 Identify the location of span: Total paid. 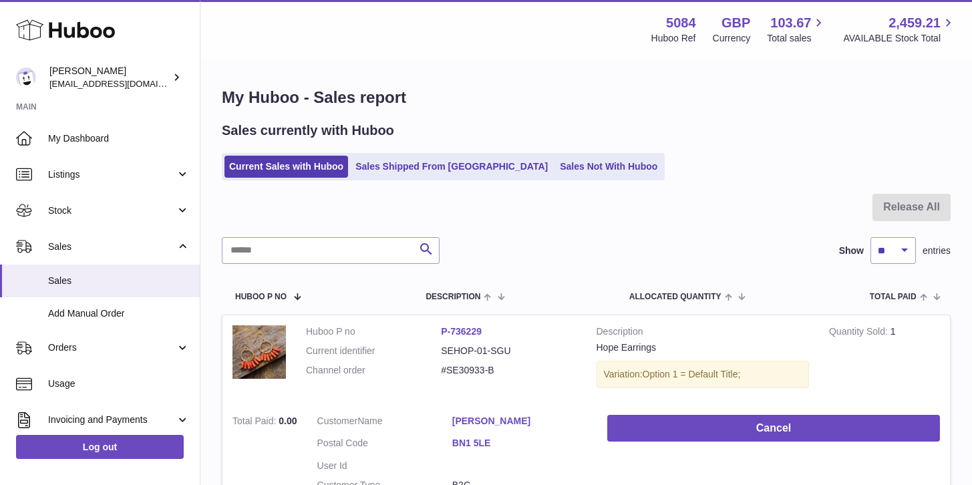
(894, 297).